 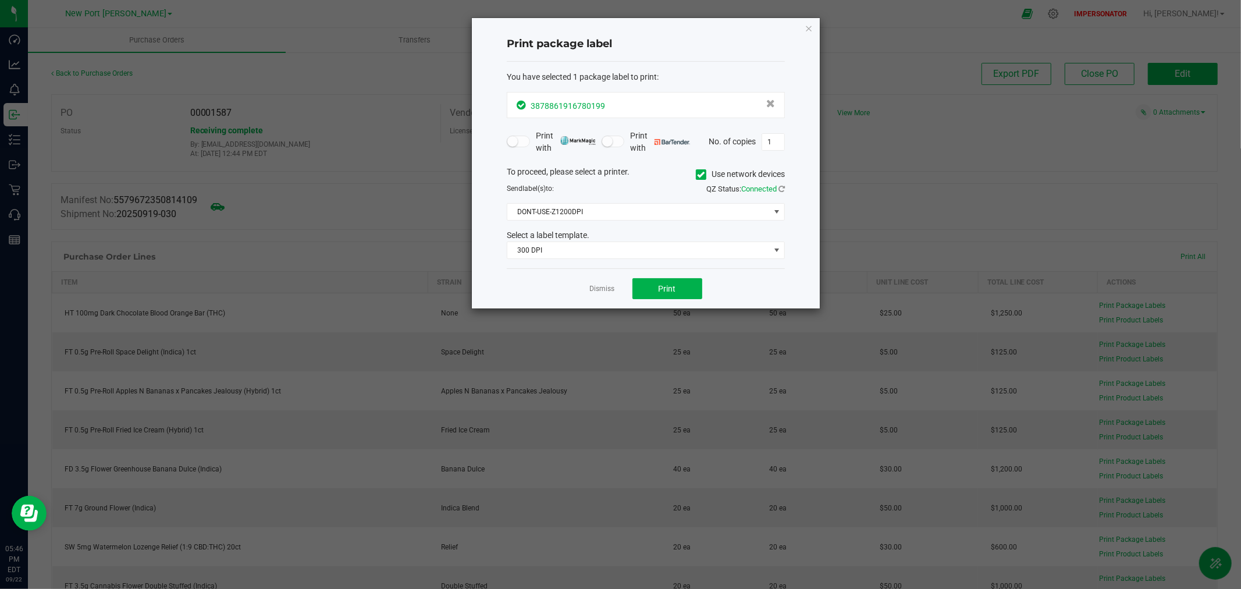 What do you see at coordinates (646, 235) in the screenshot?
I see `div: Select a label template.` at bounding box center [646, 235].